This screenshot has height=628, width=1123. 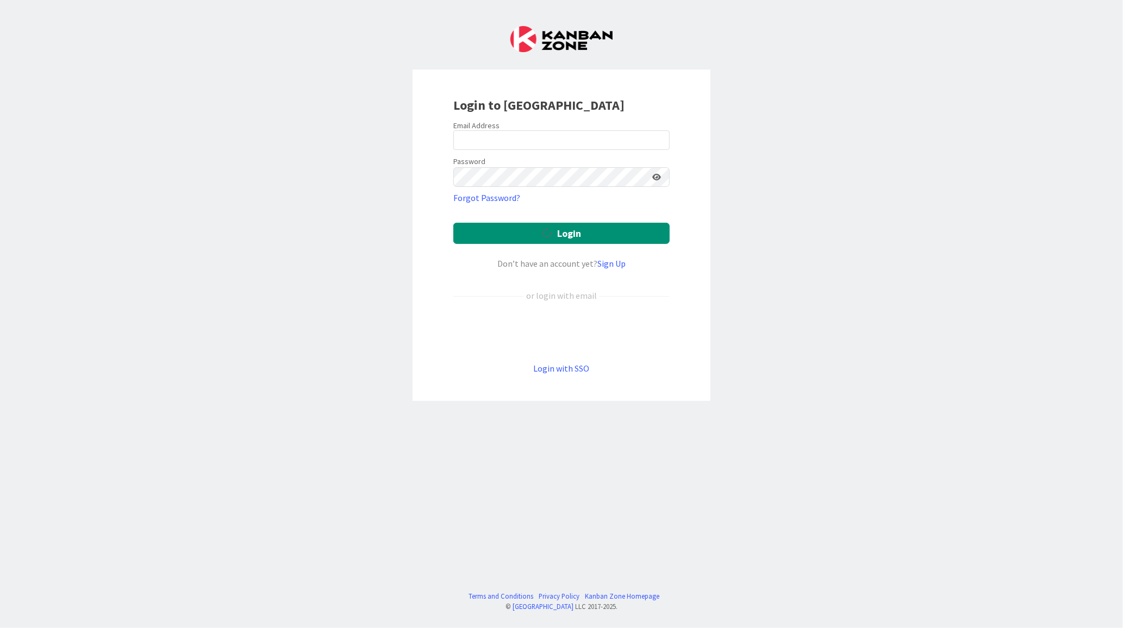 I want to click on a: Privacy Policy, so click(x=559, y=596).